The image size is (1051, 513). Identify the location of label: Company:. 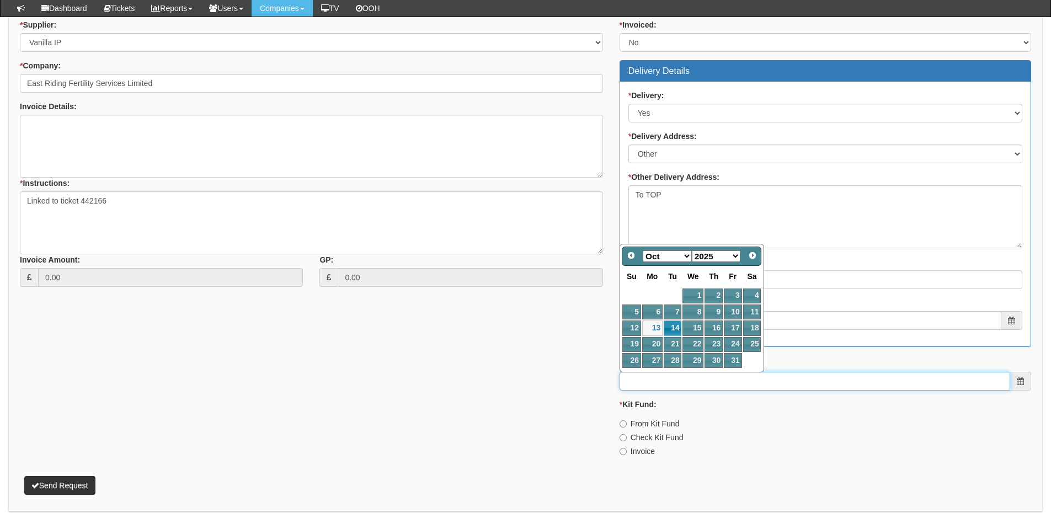
(40, 66).